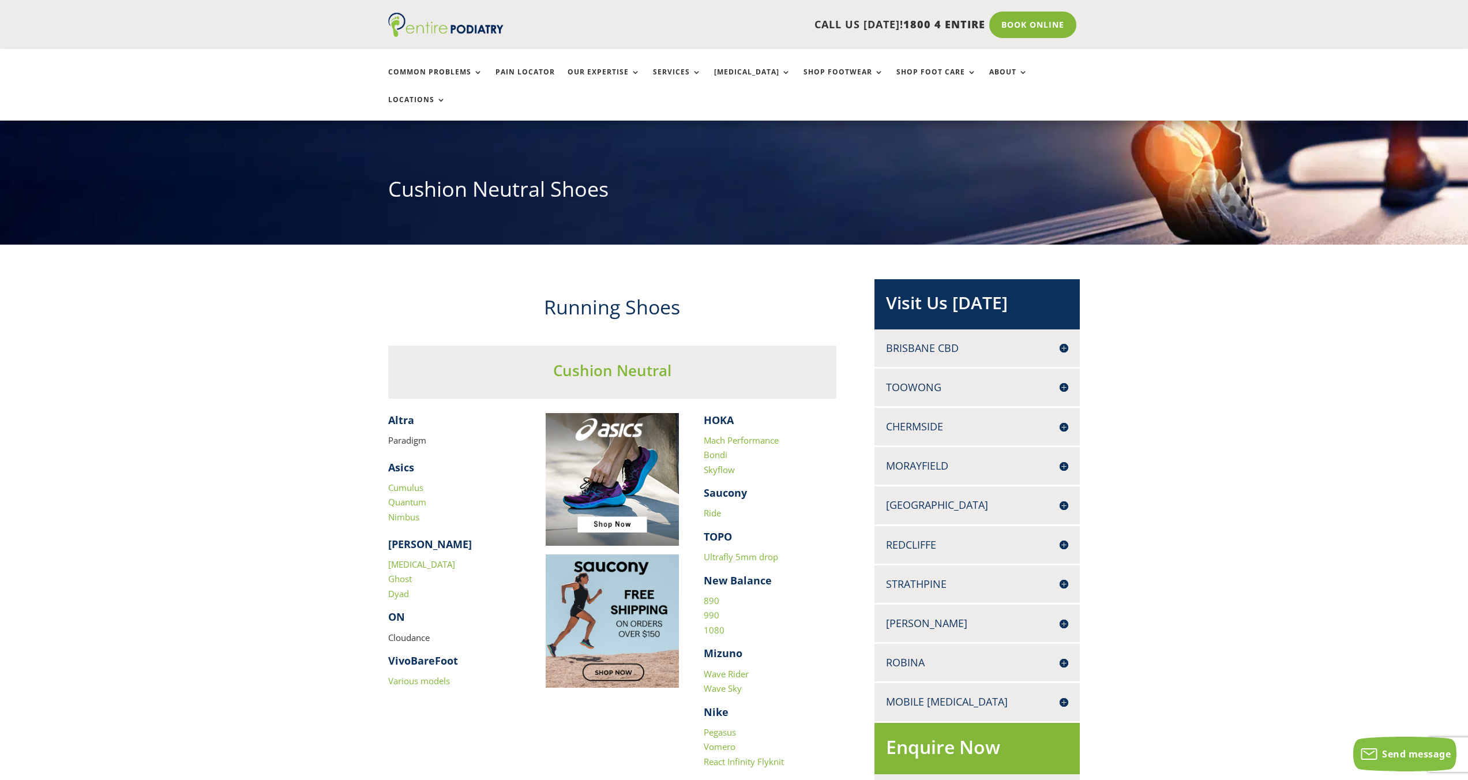  What do you see at coordinates (738, 580) in the screenshot?
I see `strong: New Balance` at bounding box center [738, 580].